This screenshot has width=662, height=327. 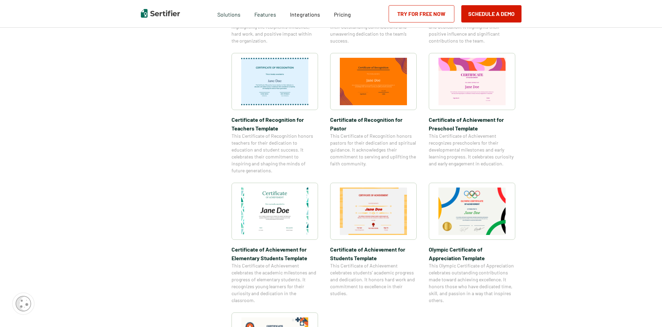 I want to click on img: Certificate of Recognition for Pastor, so click(x=374, y=81).